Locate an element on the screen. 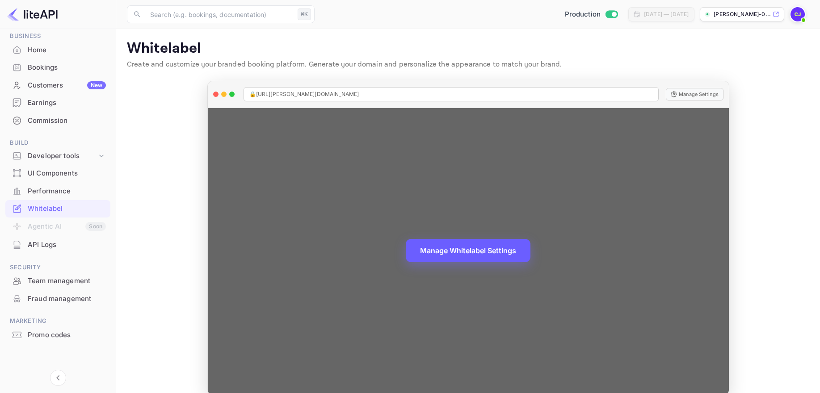 The height and width of the screenshot is (393, 820). div: ⌘K is located at coordinates (304, 14).